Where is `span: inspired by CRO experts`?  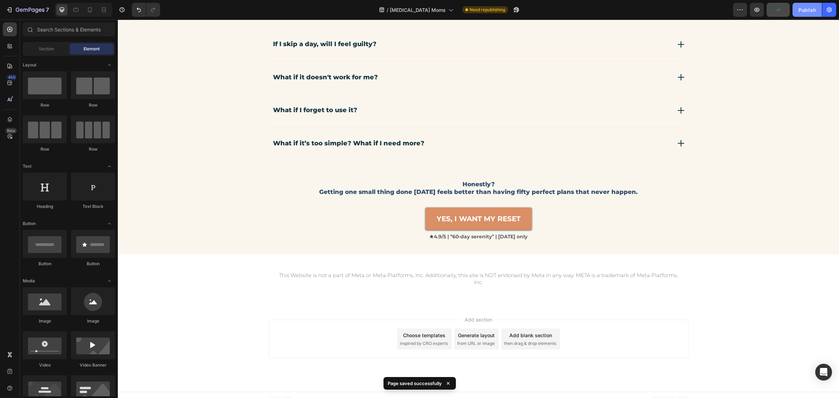 span: inspired by CRO experts is located at coordinates (306, 324).